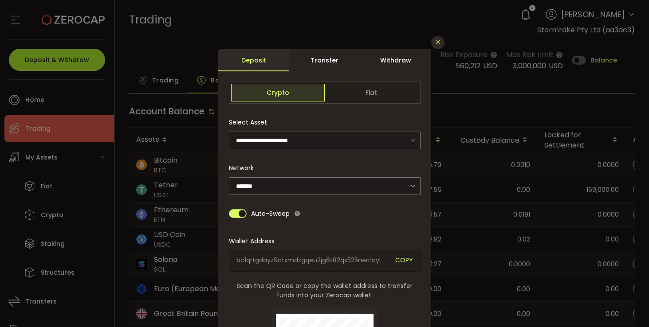 This screenshot has width=649, height=327. Describe the element at coordinates (404, 261) in the screenshot. I see `span: COPY` at that location.